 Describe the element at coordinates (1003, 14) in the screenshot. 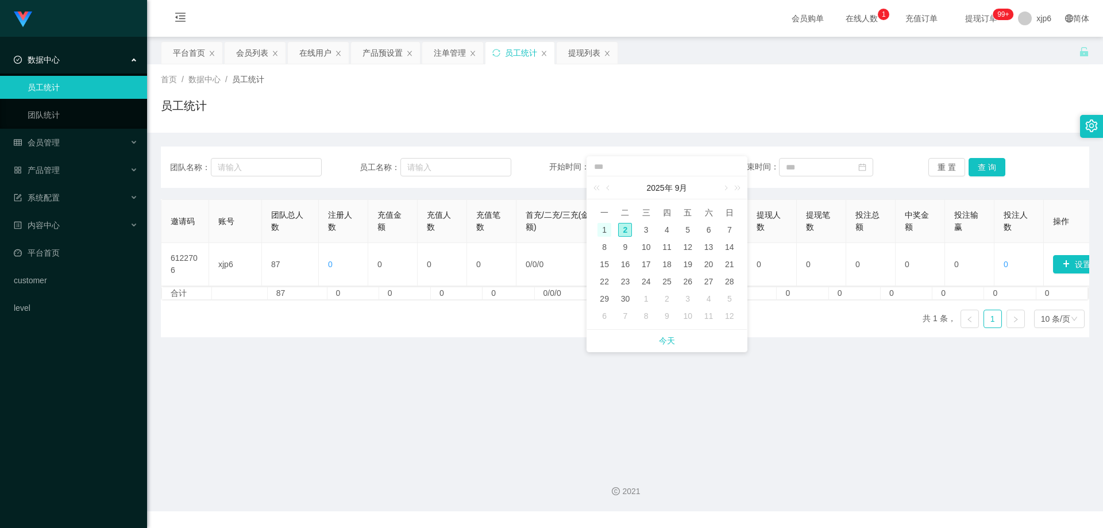

I see `sup: 246` at that location.